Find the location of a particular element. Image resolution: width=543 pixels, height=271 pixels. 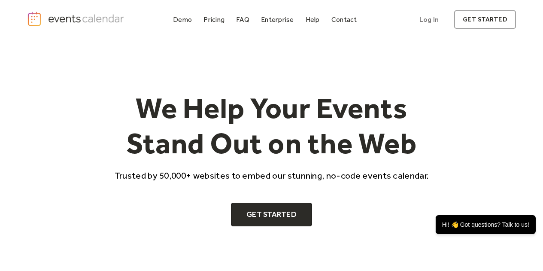

div: Demo is located at coordinates (182, 19).